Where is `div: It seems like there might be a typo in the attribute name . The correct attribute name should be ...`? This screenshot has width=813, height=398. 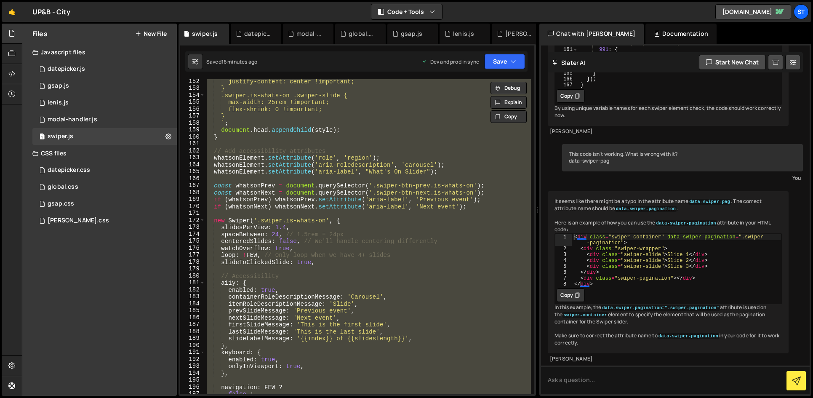 div: It seems like there might be a typo in the attribute name . The correct attribute name should be ... is located at coordinates (668, 272).